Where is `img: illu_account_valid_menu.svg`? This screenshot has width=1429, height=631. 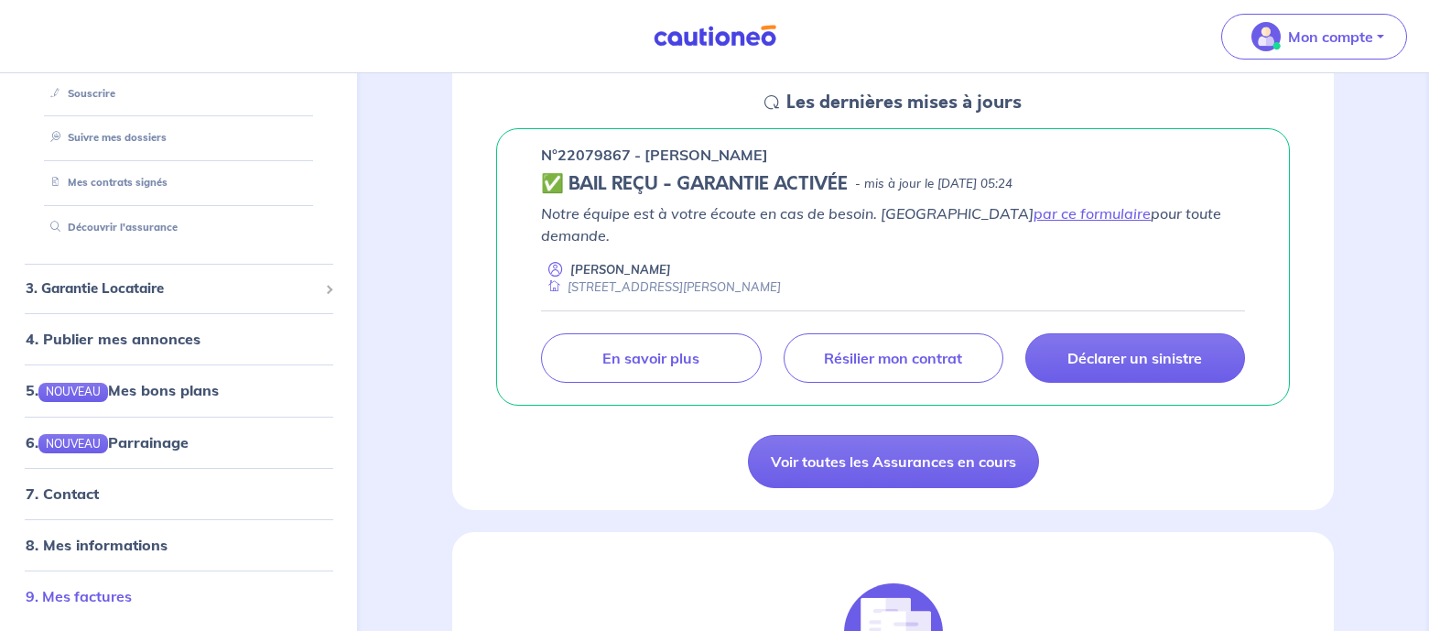 img: illu_account_valid_menu.svg is located at coordinates (1266, 37).